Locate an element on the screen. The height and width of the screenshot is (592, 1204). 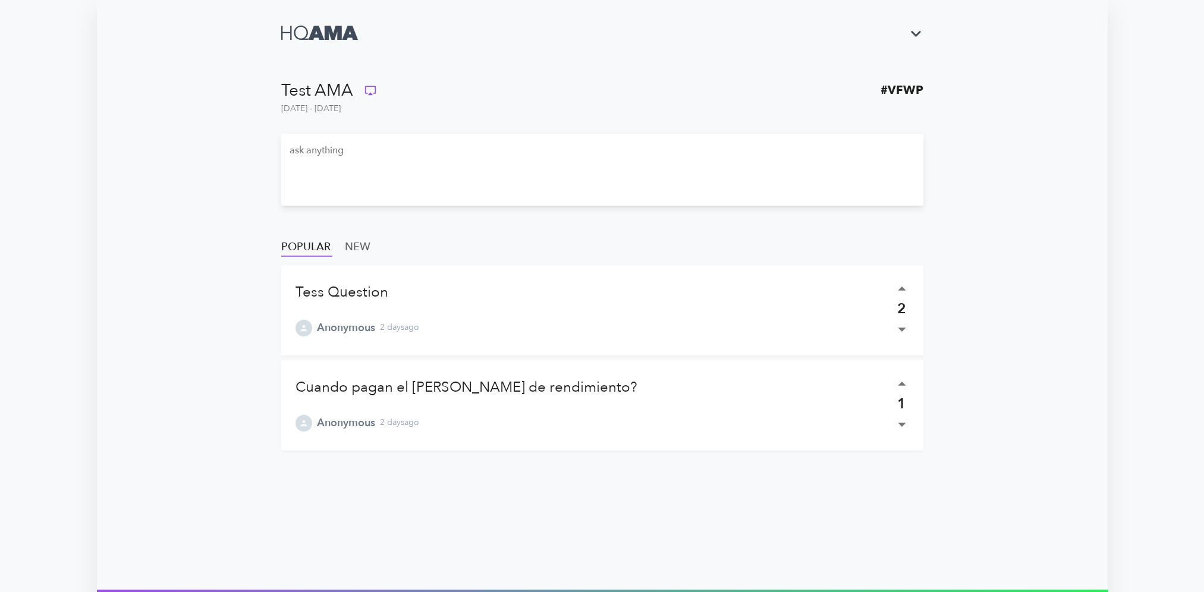
p: 1 is located at coordinates (901, 404).